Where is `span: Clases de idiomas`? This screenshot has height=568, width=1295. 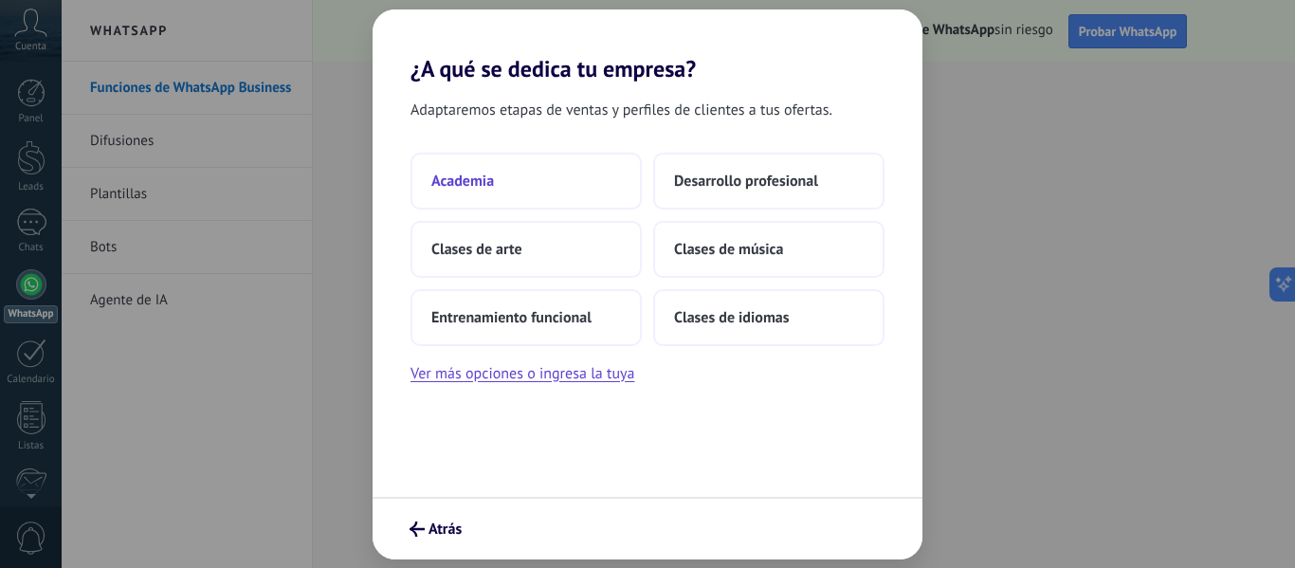 span: Clases de idiomas is located at coordinates (731, 318).